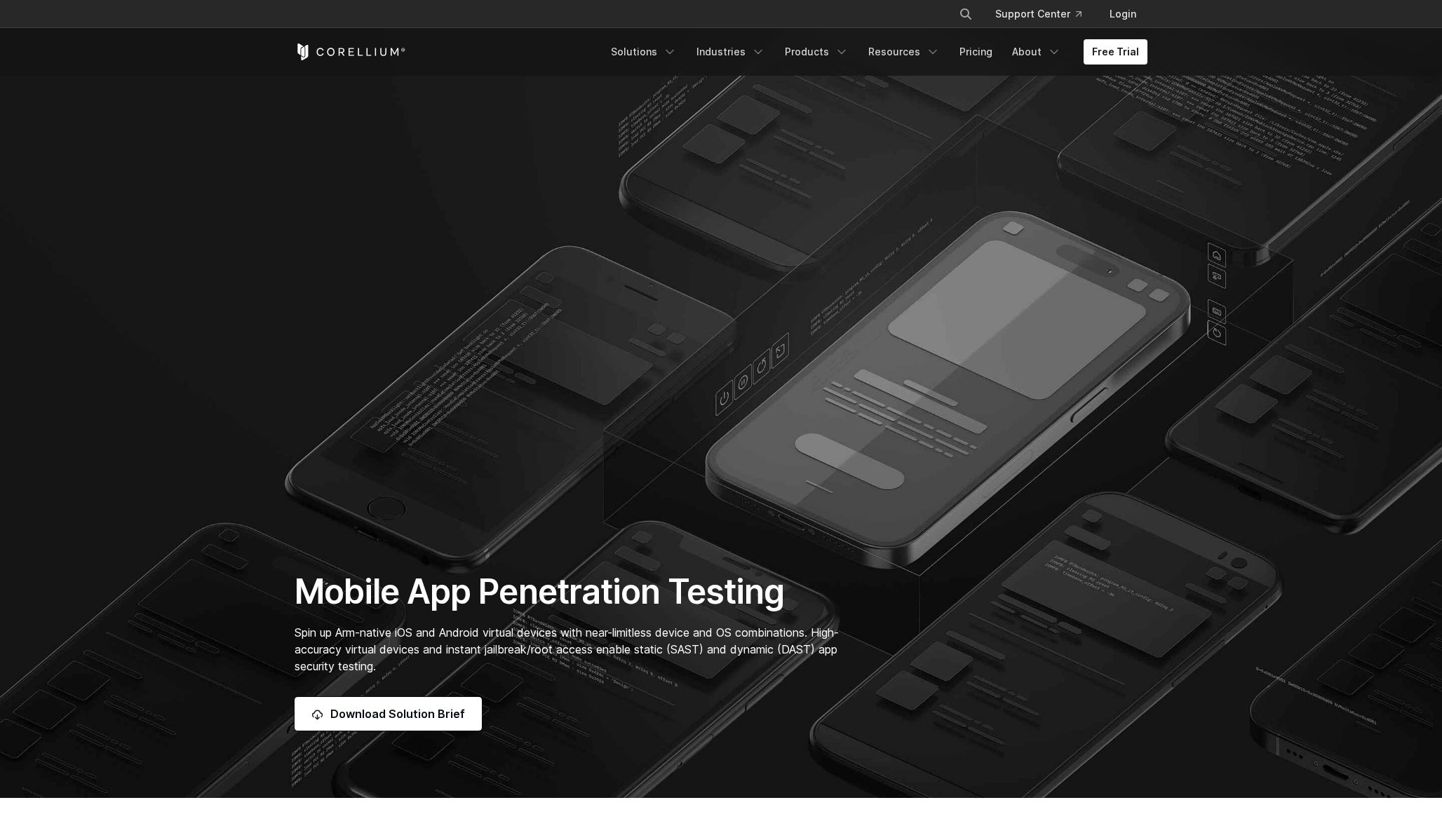 The height and width of the screenshot is (840, 1442). I want to click on a: About, so click(1036, 52).